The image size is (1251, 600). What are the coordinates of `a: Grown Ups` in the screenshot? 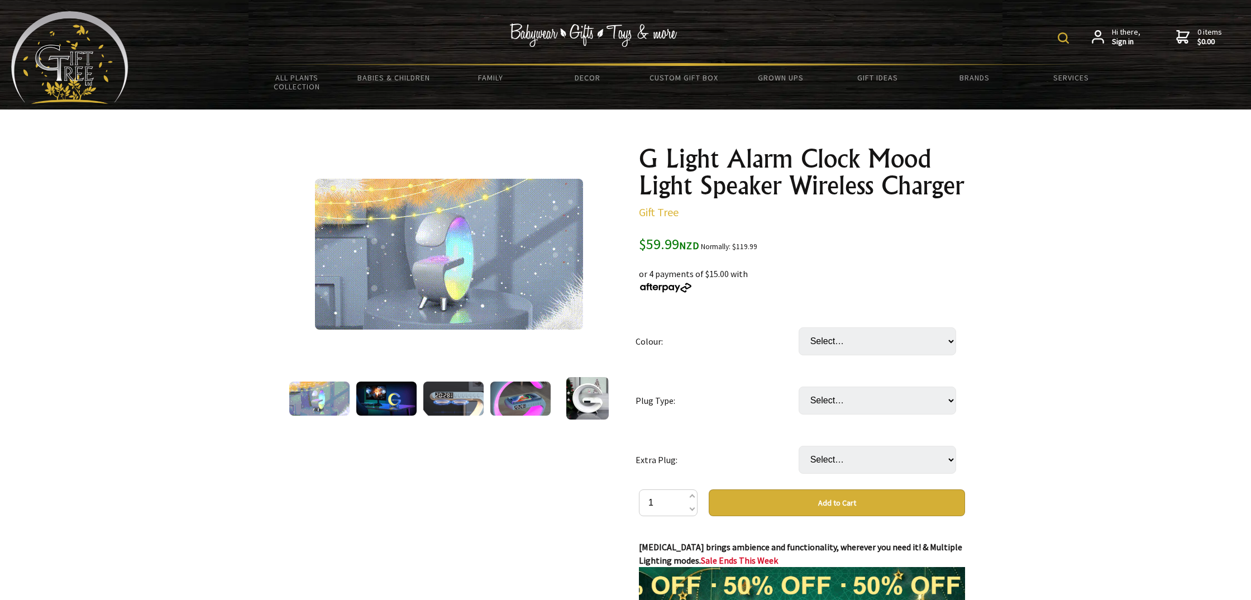 It's located at (781, 78).